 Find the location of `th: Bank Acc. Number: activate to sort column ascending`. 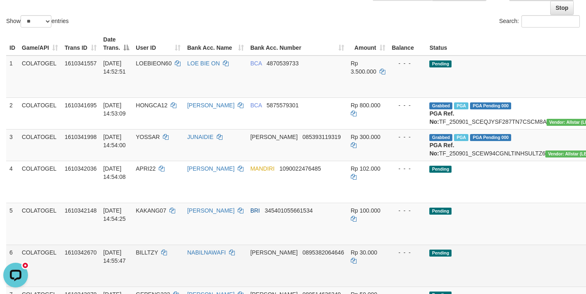

th: Bank Acc. Number: activate to sort column ascending is located at coordinates (297, 44).